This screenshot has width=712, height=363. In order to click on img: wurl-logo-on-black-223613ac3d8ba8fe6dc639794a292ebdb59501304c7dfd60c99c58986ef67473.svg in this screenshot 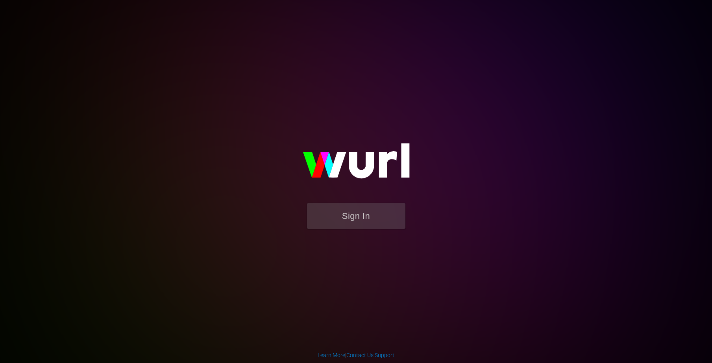, I will do `click(356, 164)`.